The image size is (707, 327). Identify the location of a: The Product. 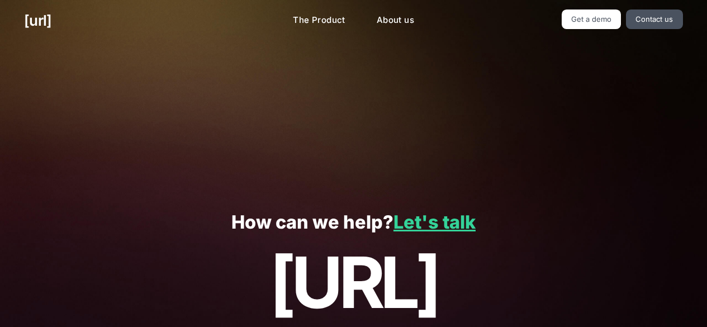
(319, 20).